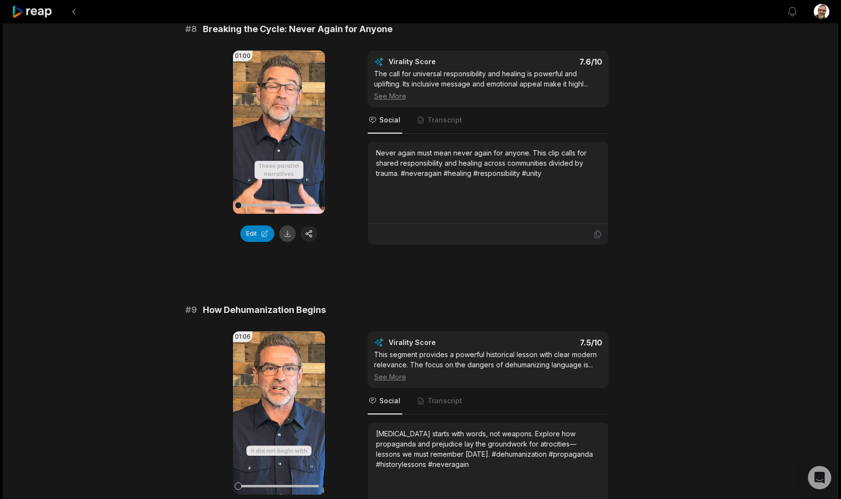  Describe the element at coordinates (550, 62) in the screenshot. I see `div: 7.6 /10` at that location.